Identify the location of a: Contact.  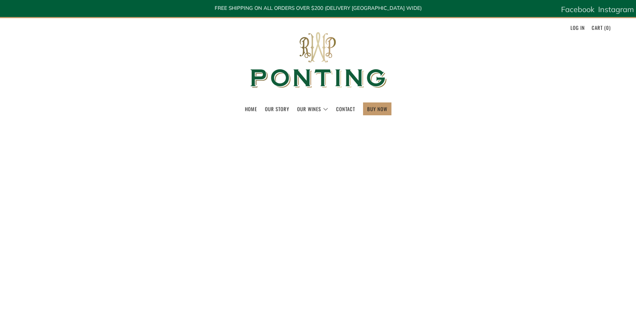
(345, 109).